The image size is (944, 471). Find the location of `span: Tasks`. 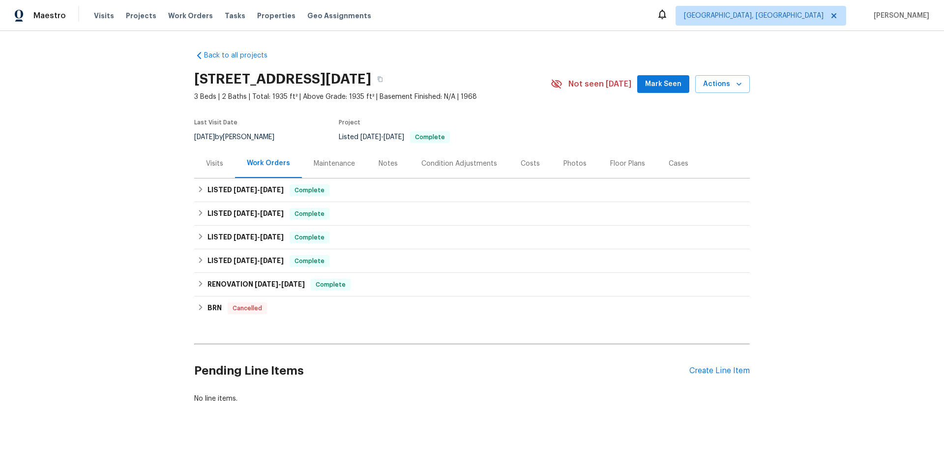

span: Tasks is located at coordinates (235, 16).